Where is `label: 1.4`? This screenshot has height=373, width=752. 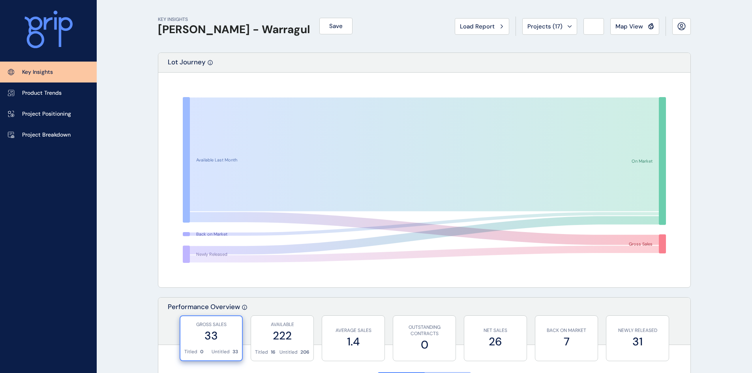 label: 1.4 is located at coordinates (353, 342).